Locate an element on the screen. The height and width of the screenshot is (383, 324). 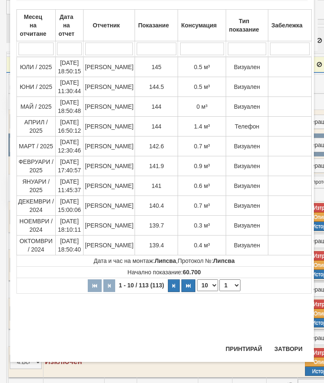
span: 0.3 м³ is located at coordinates (202, 226).